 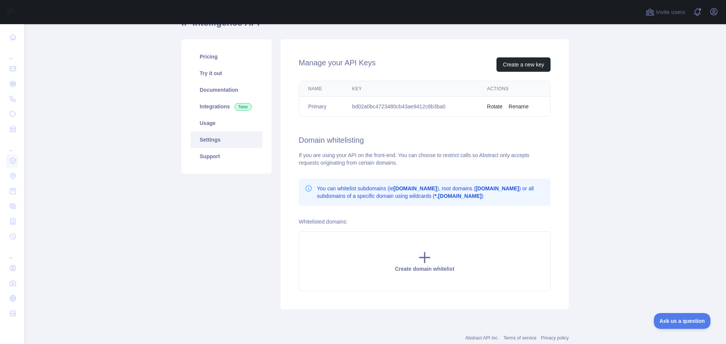 I want to click on a: Support, so click(x=226, y=157).